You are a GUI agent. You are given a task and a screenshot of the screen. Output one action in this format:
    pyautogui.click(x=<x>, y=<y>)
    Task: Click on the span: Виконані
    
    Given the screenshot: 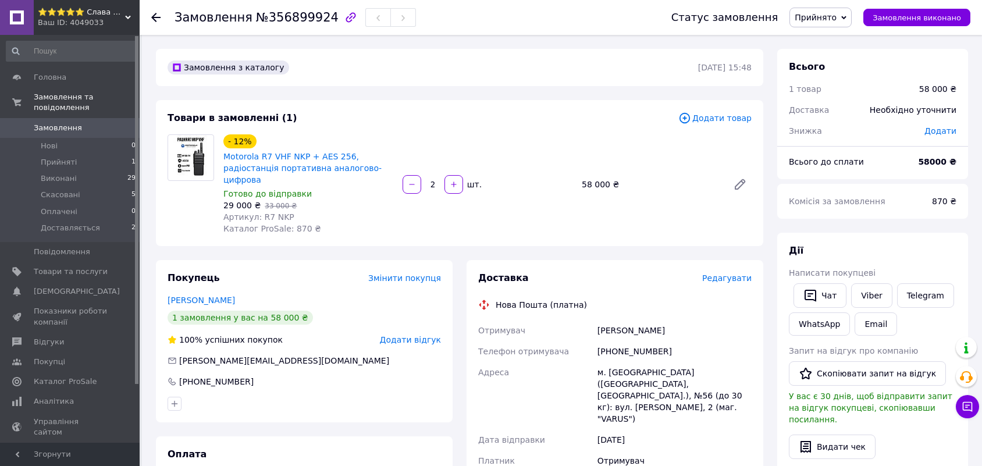 What is the action you would take?
    pyautogui.click(x=59, y=179)
    